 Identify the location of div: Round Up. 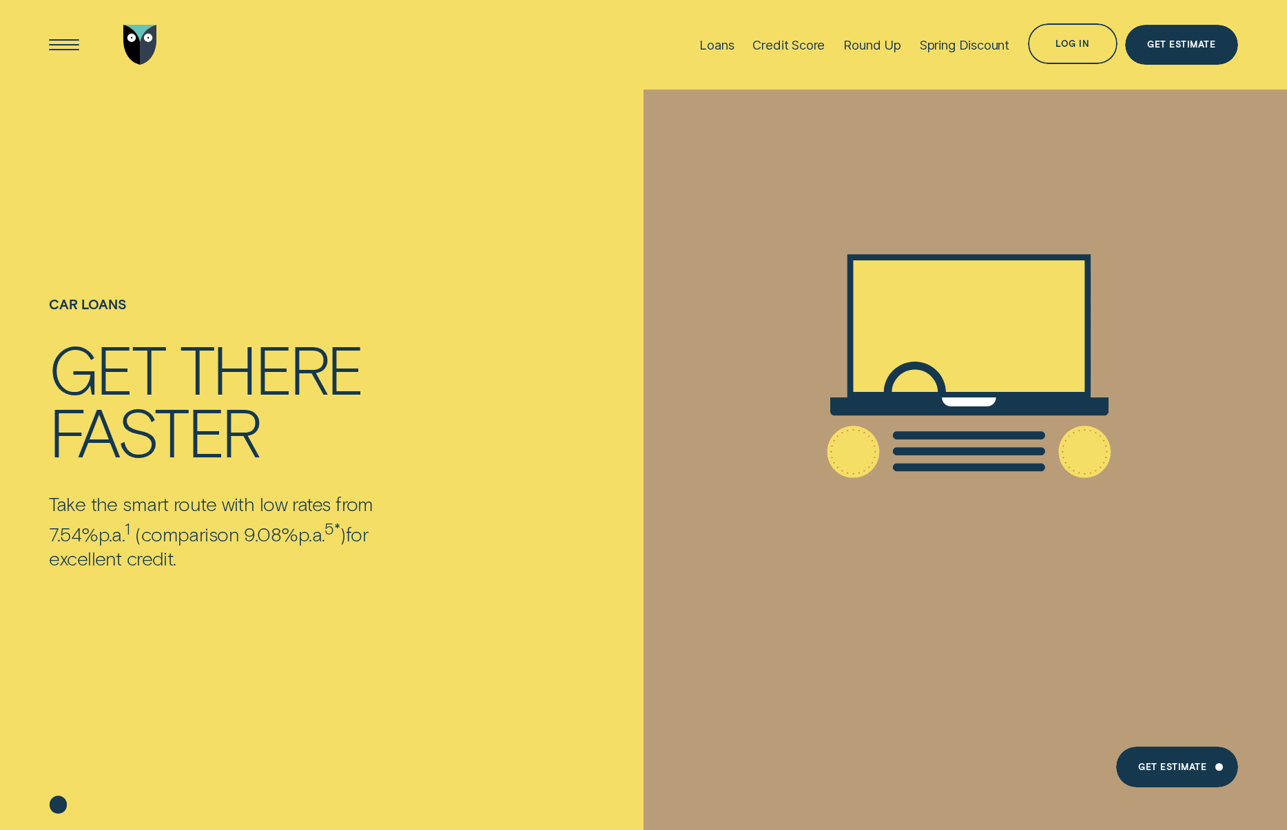
(872, 45).